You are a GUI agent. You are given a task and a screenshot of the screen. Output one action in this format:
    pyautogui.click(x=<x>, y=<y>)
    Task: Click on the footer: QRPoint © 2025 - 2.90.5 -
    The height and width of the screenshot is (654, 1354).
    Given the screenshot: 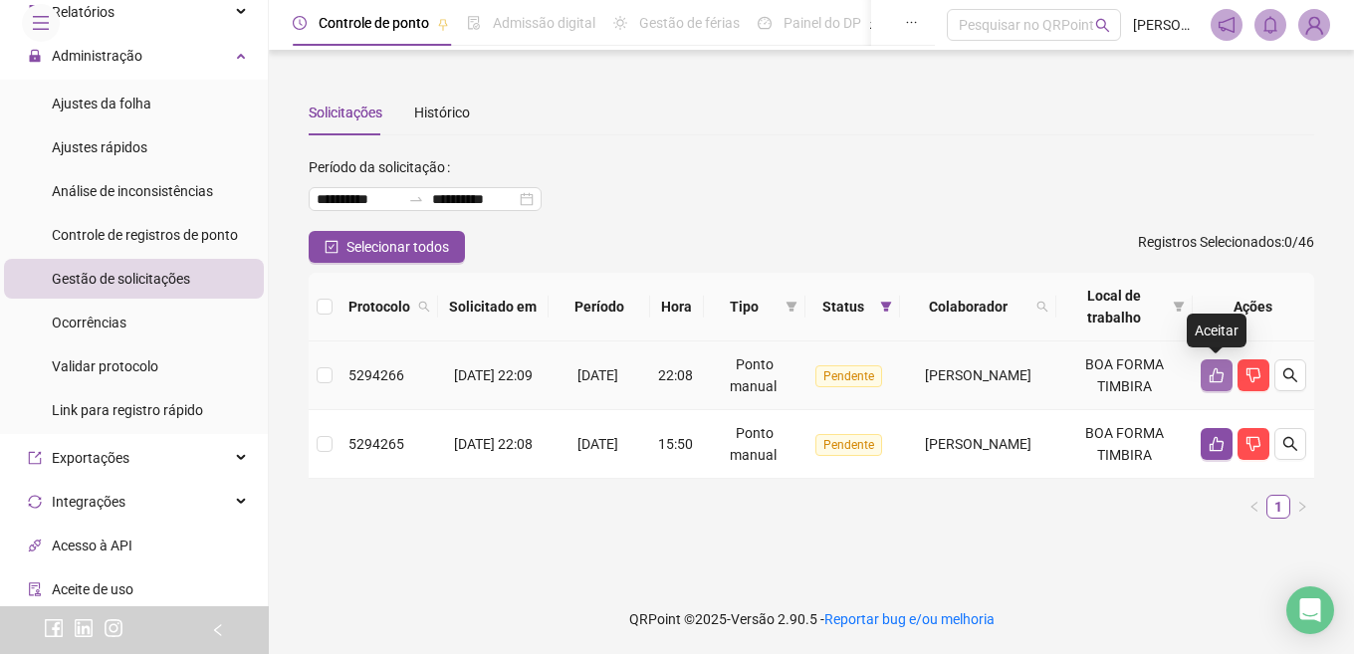 What is the action you would take?
    pyautogui.click(x=811, y=619)
    